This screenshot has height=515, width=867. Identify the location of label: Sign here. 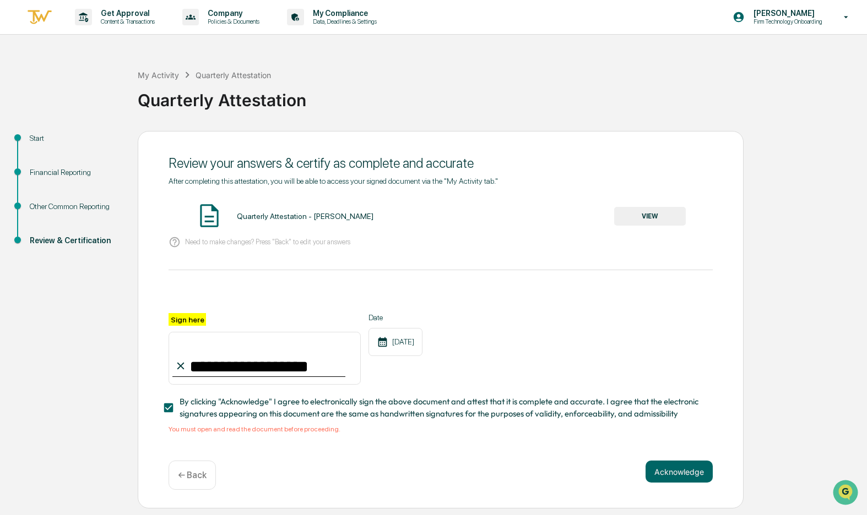
(187, 319).